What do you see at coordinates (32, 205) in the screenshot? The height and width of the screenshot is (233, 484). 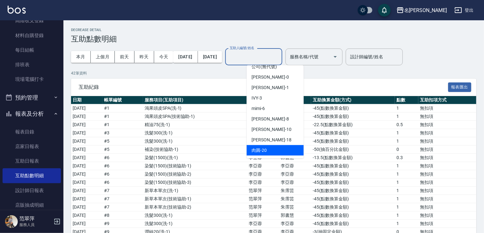 I see `a: 店販抽成明細` at bounding box center [32, 205].